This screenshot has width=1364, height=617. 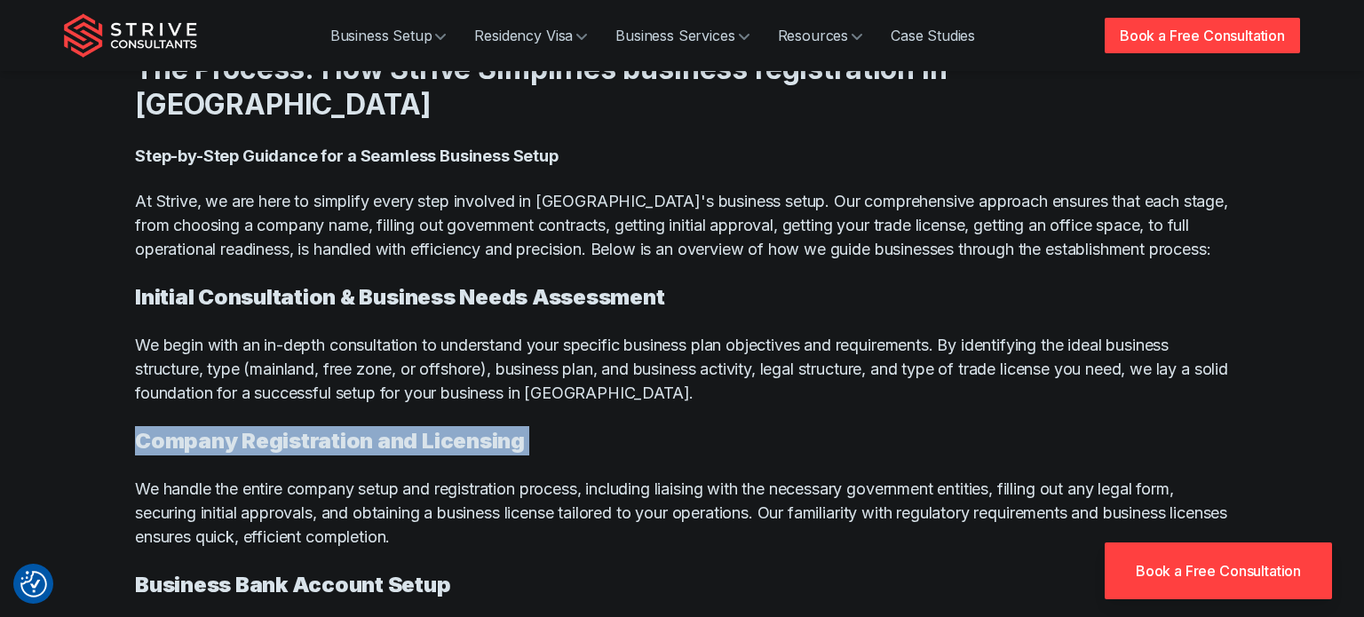 What do you see at coordinates (399, 297) in the screenshot?
I see `strong: Initial Consultation & Business Needs Assessment` at bounding box center [399, 297].